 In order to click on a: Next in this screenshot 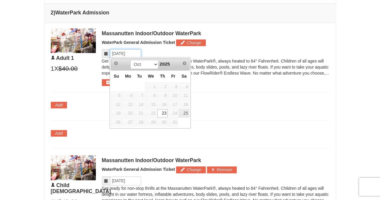, I will do `click(184, 63)`.